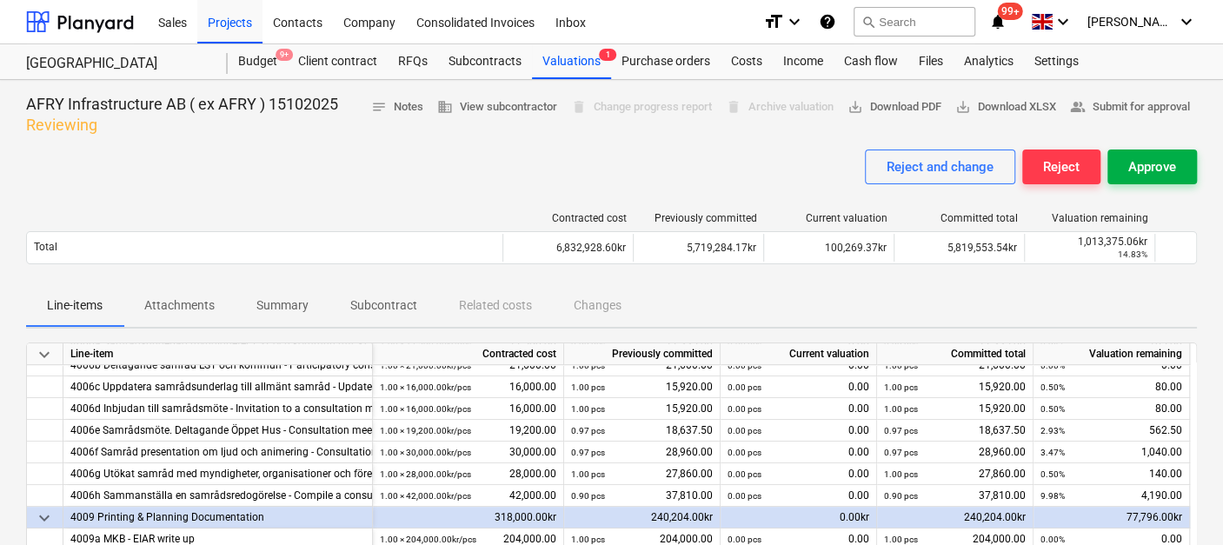 This screenshot has width=1223, height=545. Describe the element at coordinates (217, 430) in the screenshot. I see `div: 4006e Samrådsmöte. Deltagande Öppet Hus - Consultation meeting. Participation Open House` at that location.